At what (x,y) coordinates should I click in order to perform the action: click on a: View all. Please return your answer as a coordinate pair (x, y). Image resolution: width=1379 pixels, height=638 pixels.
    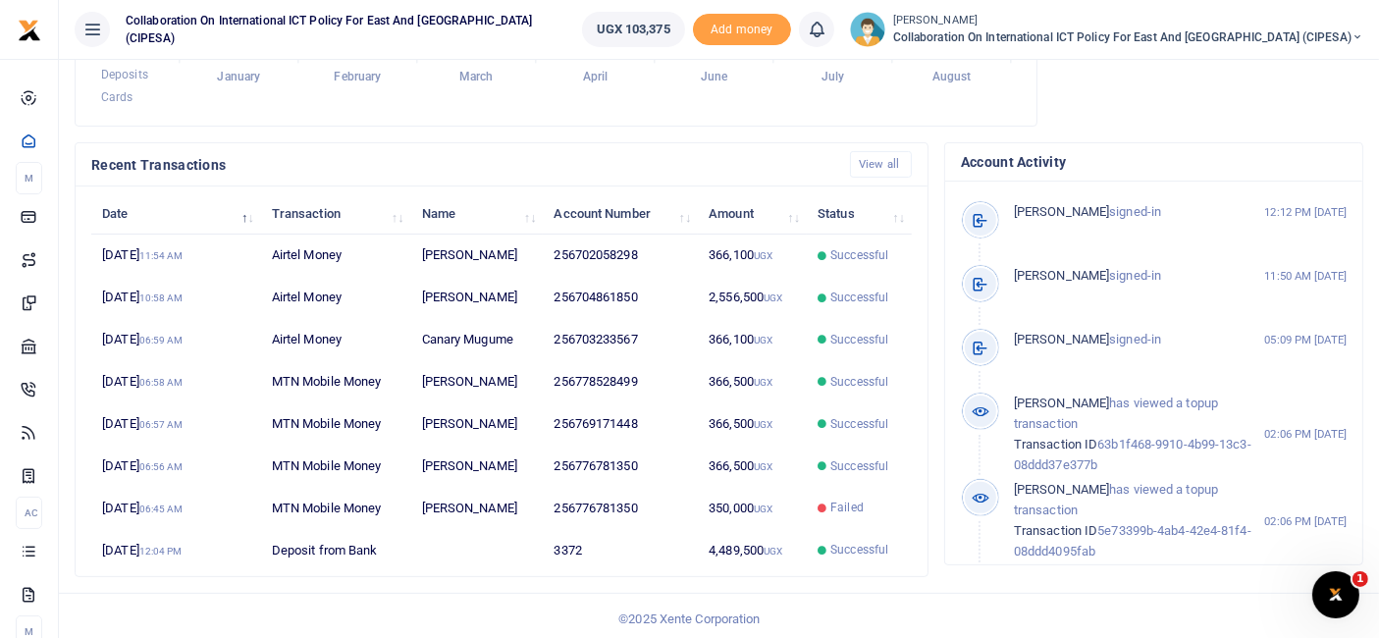
    Looking at the image, I should click on (880, 164).